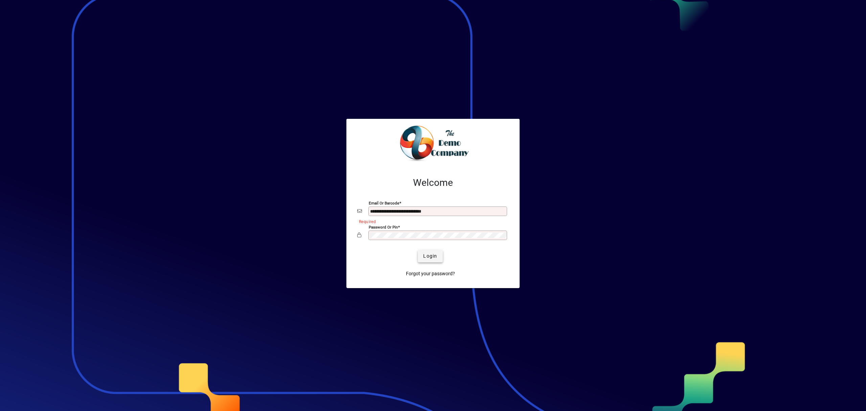 The image size is (866, 411). I want to click on button: Login, so click(430, 256).